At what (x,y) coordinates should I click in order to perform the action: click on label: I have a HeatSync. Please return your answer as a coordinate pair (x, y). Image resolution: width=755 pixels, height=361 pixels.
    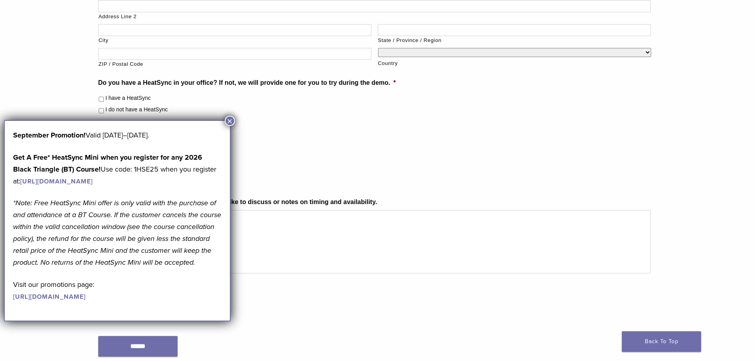
    Looking at the image, I should click on (128, 98).